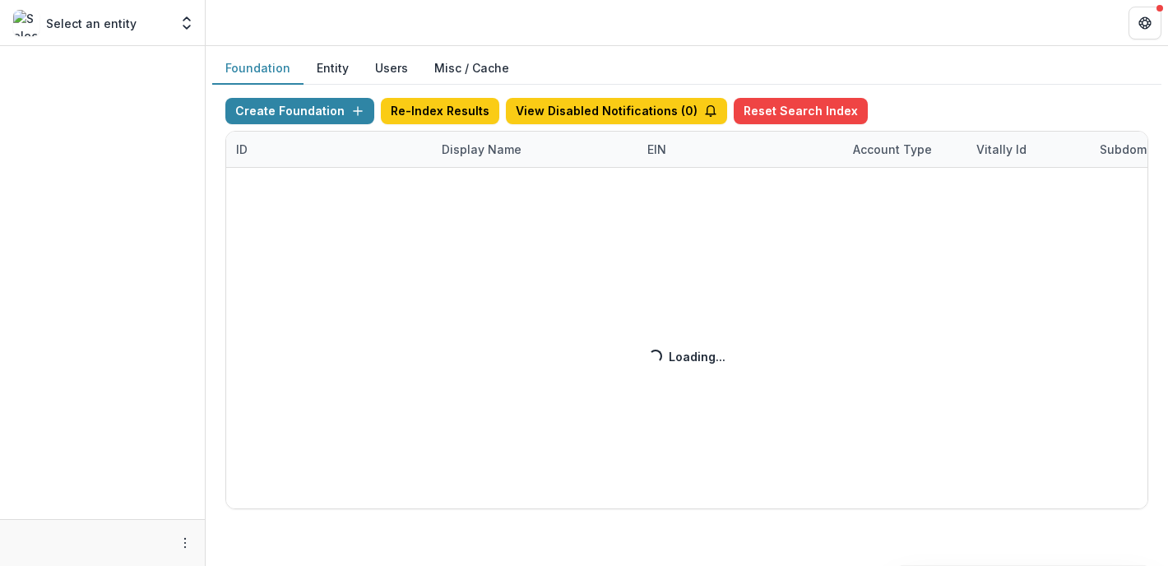  What do you see at coordinates (257, 68) in the screenshot?
I see `button: Foundation` at bounding box center [257, 68].